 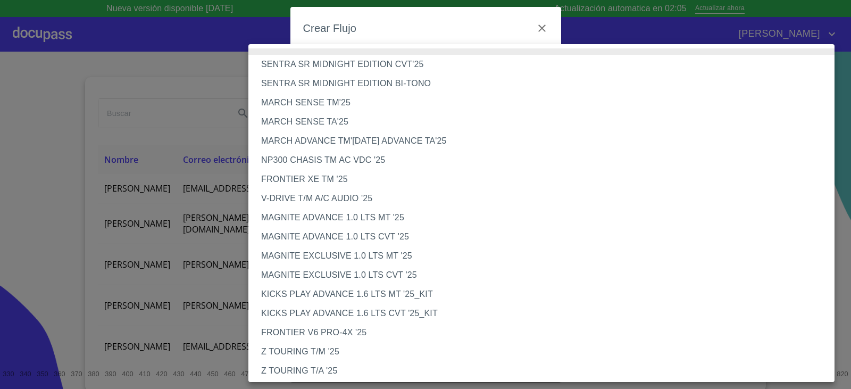 I want to click on li: NP300 CHASIS TM AC VDC '25, so click(x=545, y=160).